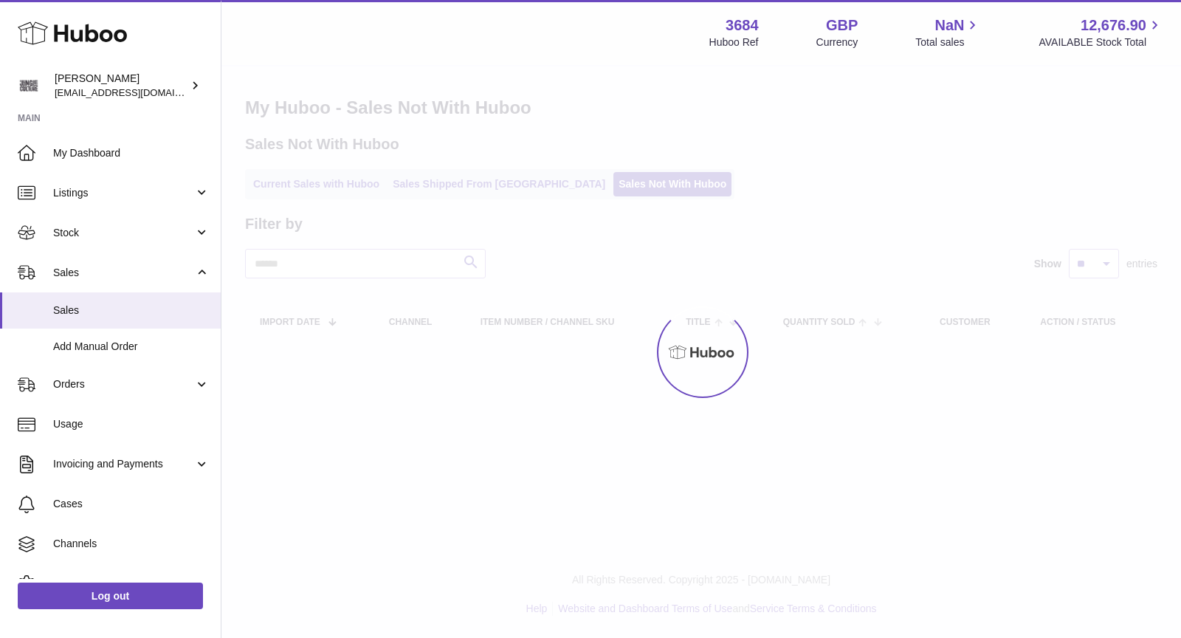 Image resolution: width=1181 pixels, height=638 pixels. What do you see at coordinates (110, 596) in the screenshot?
I see `a: Log out` at bounding box center [110, 596].